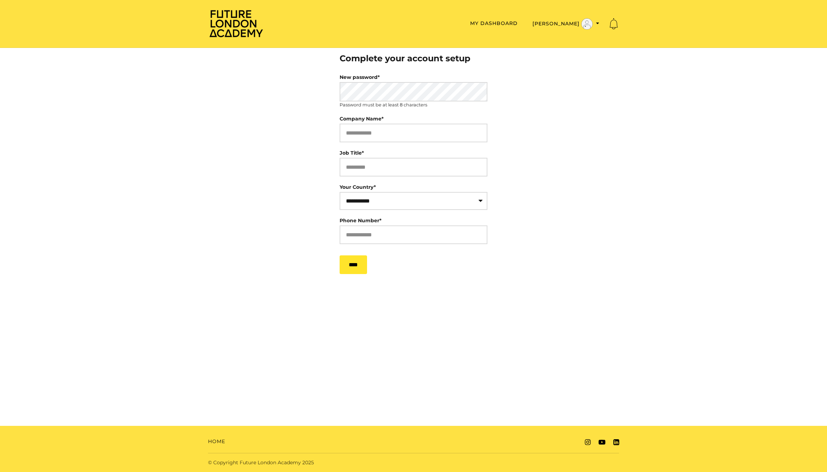  What do you see at coordinates (358, 187) in the screenshot?
I see `label: Your Country*` at bounding box center [358, 187].